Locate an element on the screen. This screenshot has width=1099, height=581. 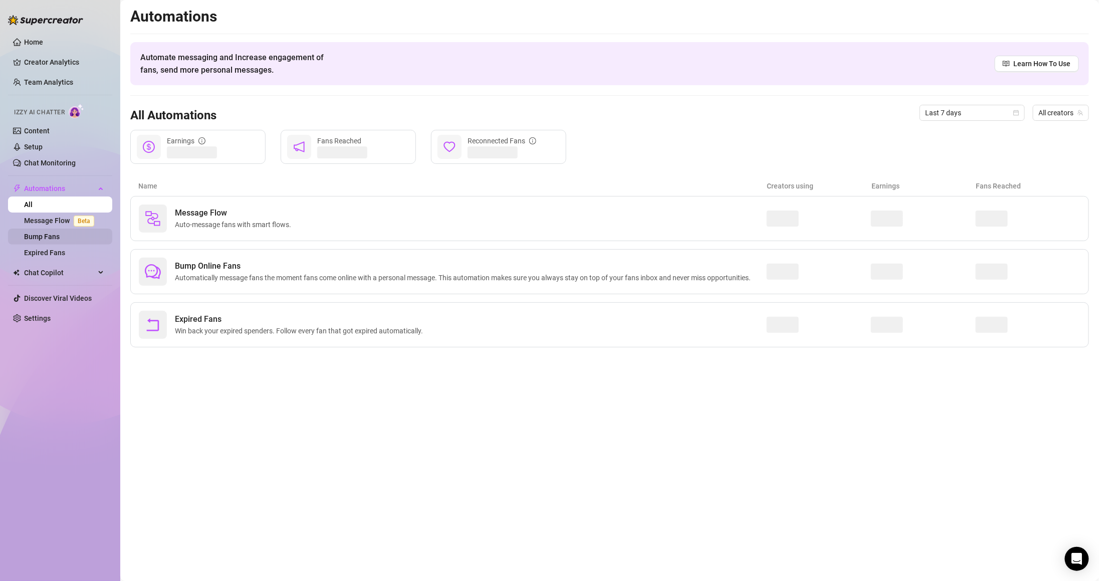
a: Bump Fans is located at coordinates (42, 237).